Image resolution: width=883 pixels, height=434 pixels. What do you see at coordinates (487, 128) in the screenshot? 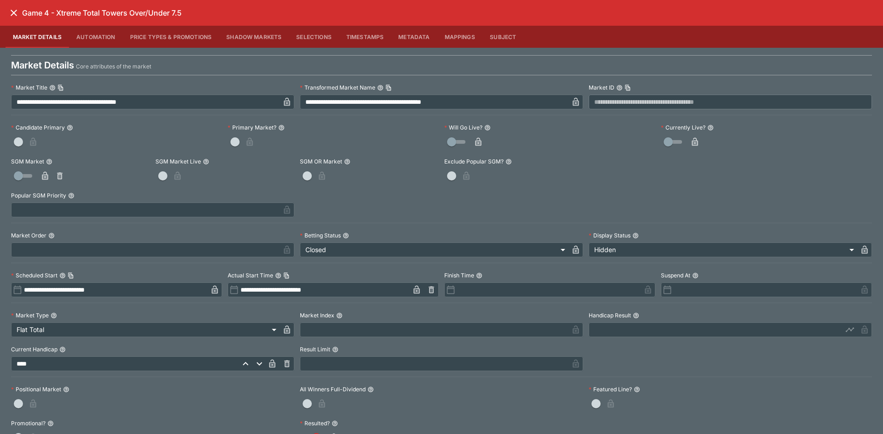
I see `button: Will Go Live?` at bounding box center [487, 128].